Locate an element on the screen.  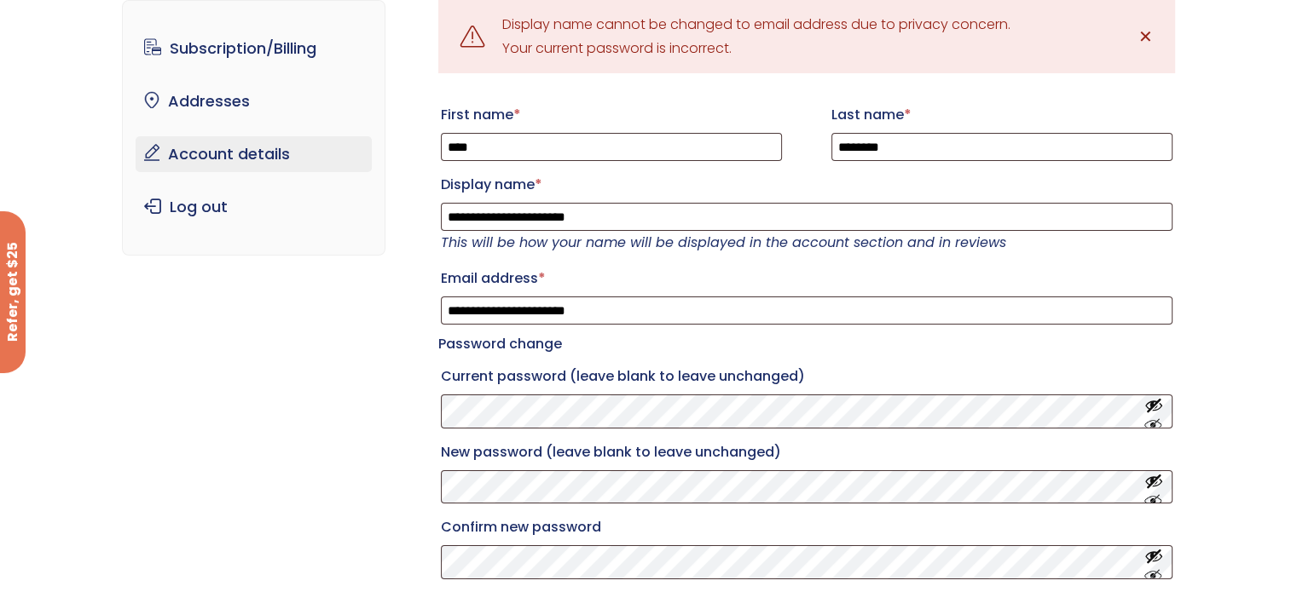
label: Email address is located at coordinates (806, 279).